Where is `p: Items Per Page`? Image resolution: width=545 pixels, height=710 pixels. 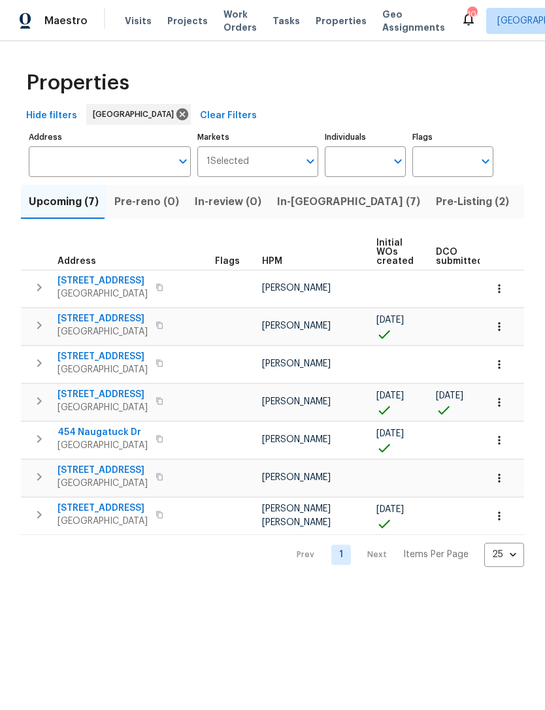 p: Items Per Page is located at coordinates (436, 555).